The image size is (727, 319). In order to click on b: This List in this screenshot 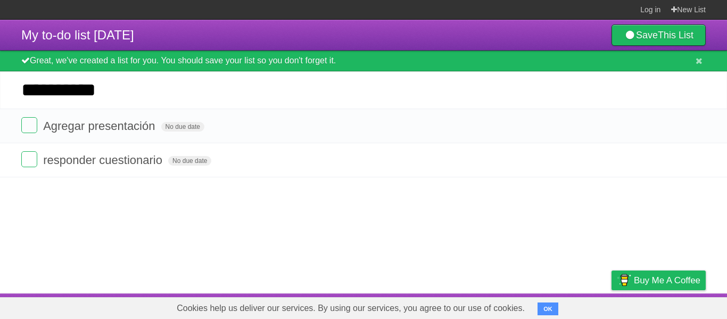, I will do `click(676, 35)`.